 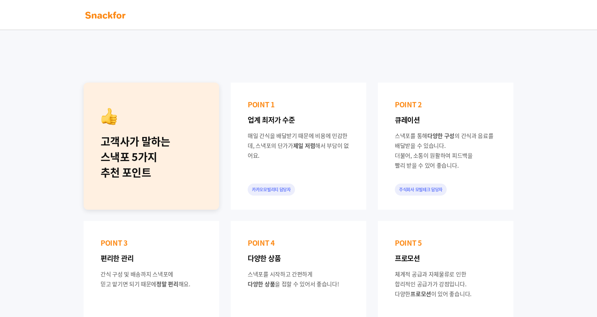 What do you see at coordinates (261, 284) in the screenshot?
I see `span: 다양한 상품` at bounding box center [261, 284].